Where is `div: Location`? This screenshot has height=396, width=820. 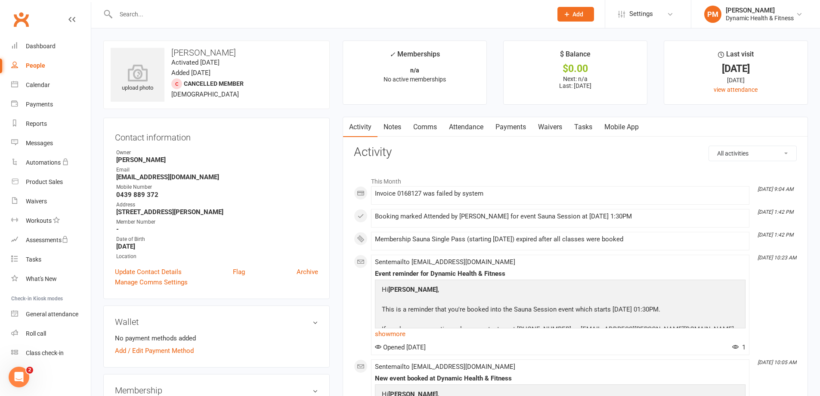
div: Location is located at coordinates (217, 256).